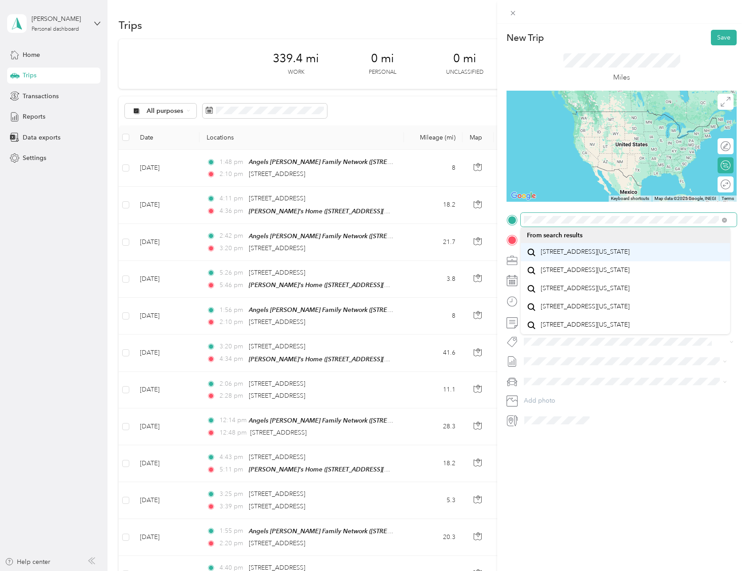 This screenshot has width=746, height=571. Describe the element at coordinates (630, 199) in the screenshot. I see `button: Keyboard shortcuts` at that location.